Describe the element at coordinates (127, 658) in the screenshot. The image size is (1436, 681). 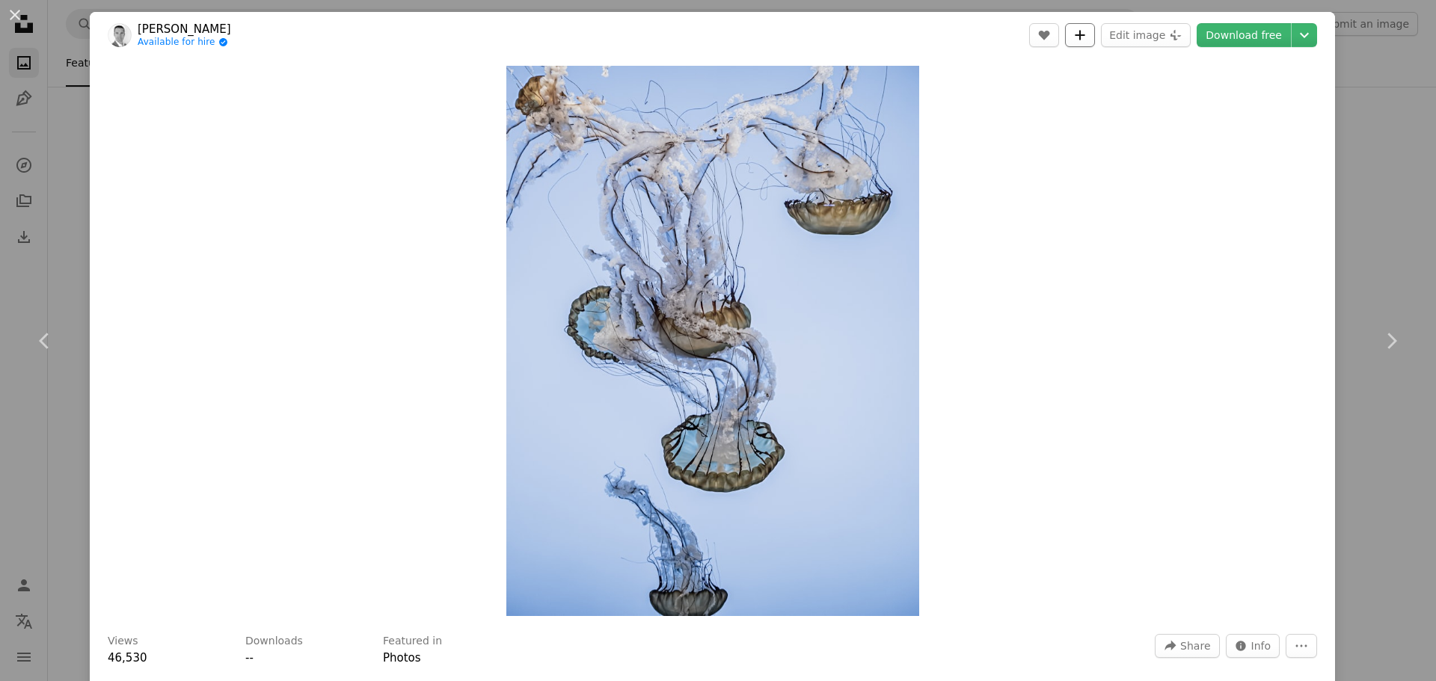
I see `span: 46,530` at that location.